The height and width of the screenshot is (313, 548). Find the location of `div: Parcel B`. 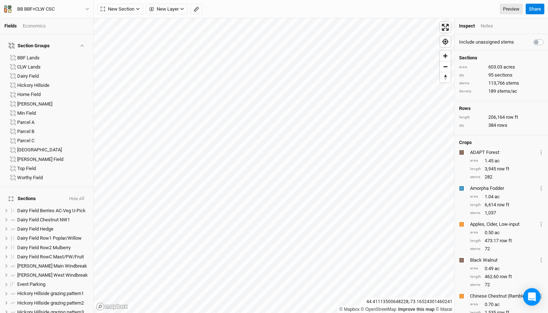

div: Parcel B is located at coordinates (53, 131).